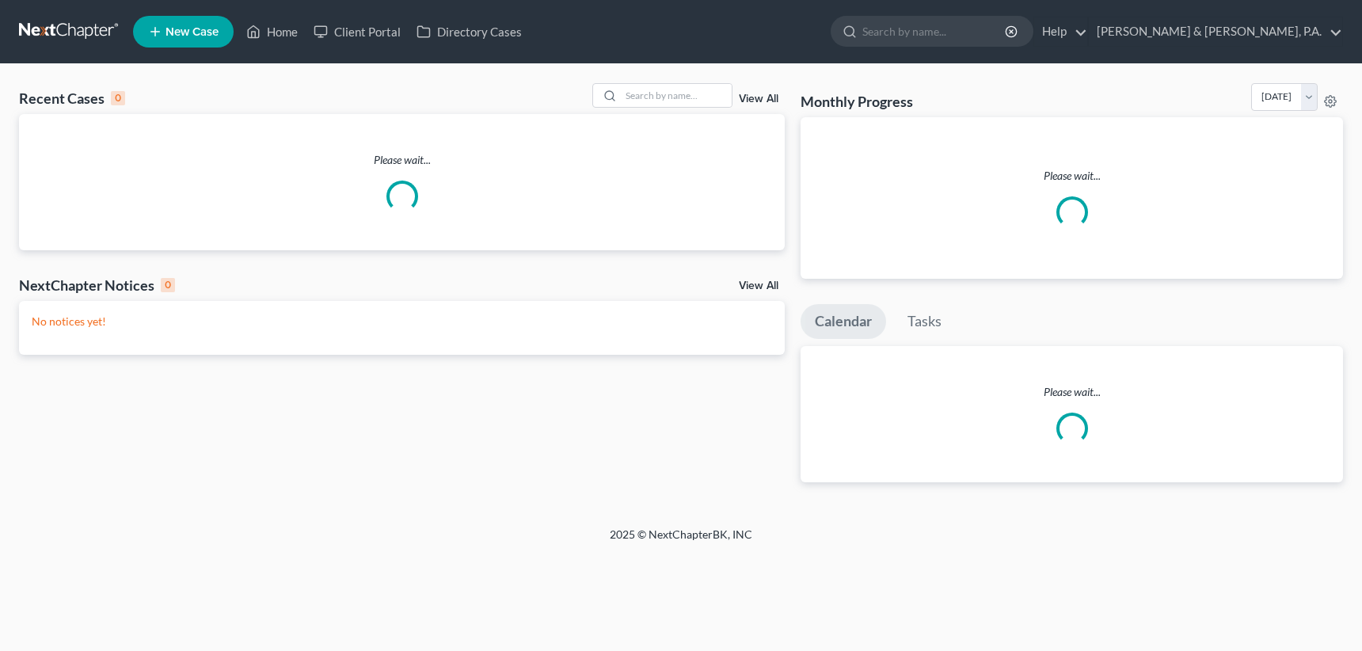 Image resolution: width=1362 pixels, height=651 pixels. I want to click on a: Directory Cases, so click(469, 32).